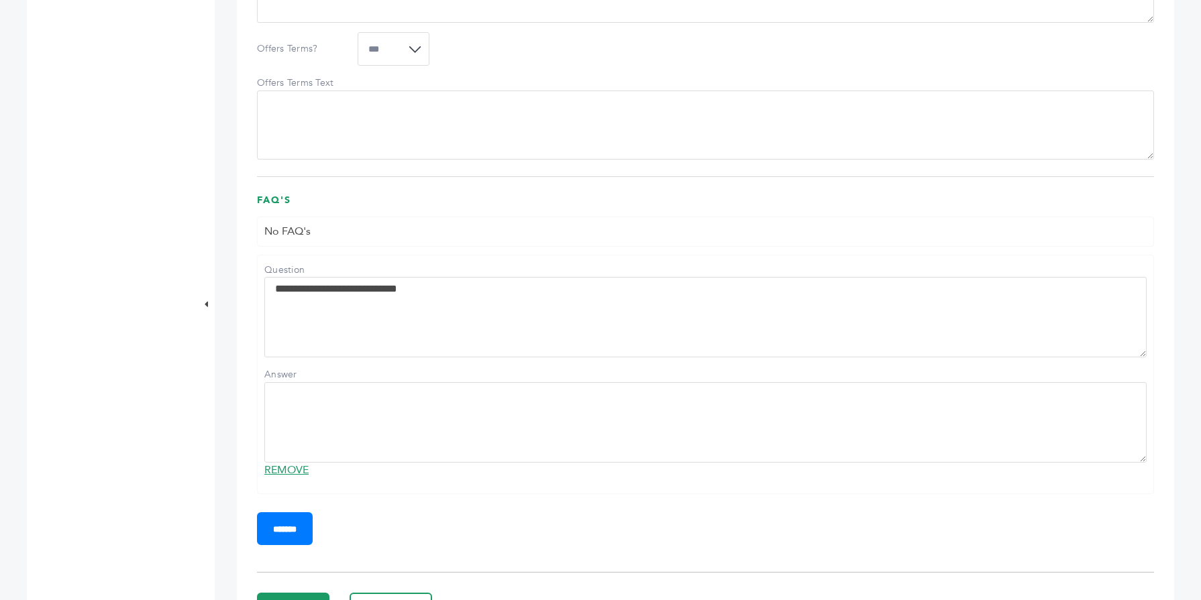 The width and height of the screenshot is (1201, 600). I want to click on h3: FAQ's, so click(705, 205).